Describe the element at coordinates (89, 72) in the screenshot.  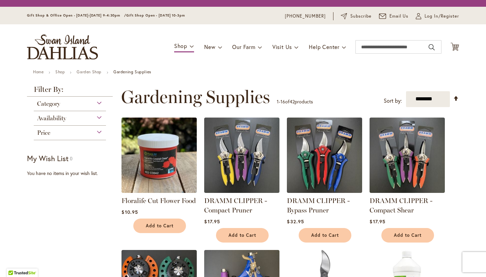
I see `a: Garden Shop` at that location.